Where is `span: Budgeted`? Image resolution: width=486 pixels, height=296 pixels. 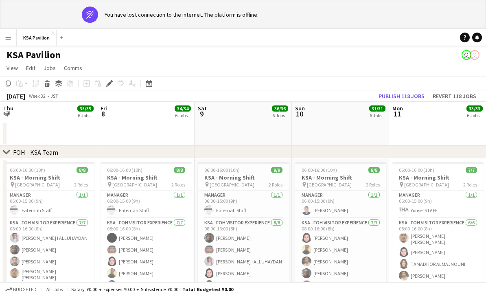
span: Budgeted is located at coordinates (25, 289).